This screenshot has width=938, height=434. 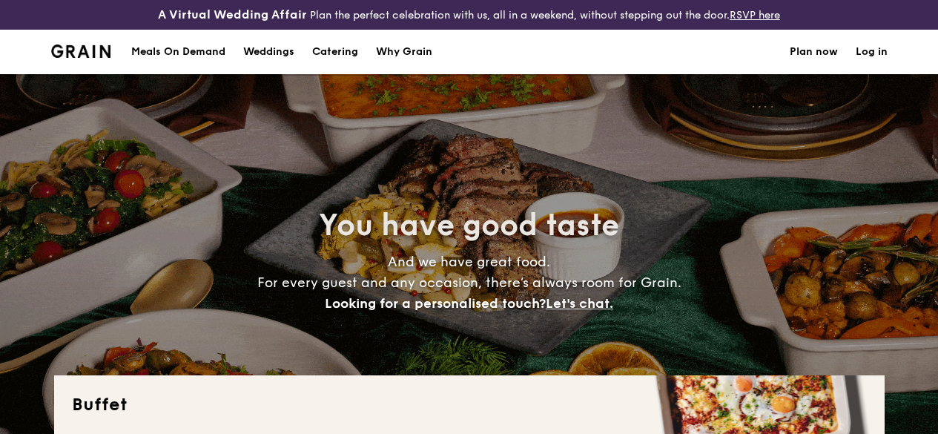 I want to click on img: Grain, so click(x=81, y=51).